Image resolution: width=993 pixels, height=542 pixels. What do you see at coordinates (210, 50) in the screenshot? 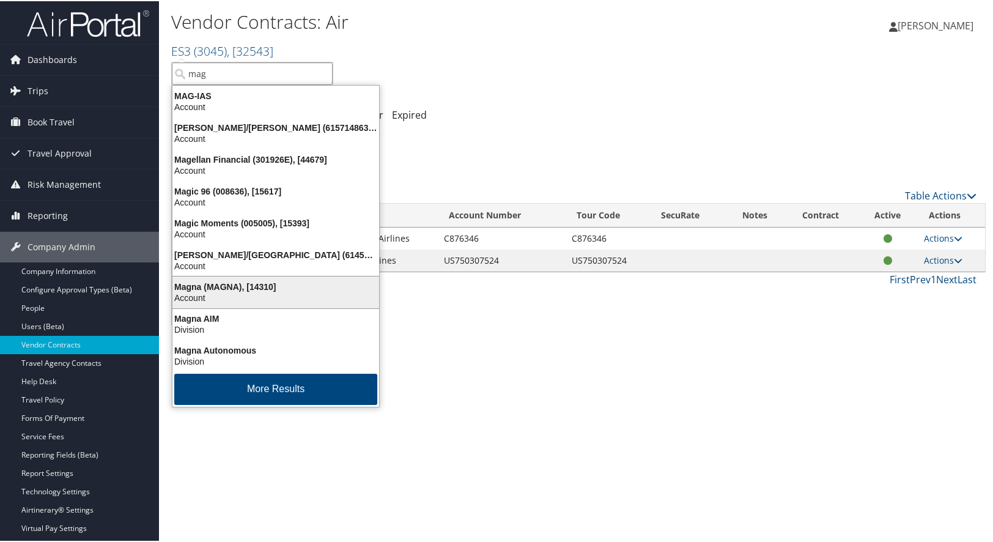
I see `span: ( 3045 )` at bounding box center [210, 50].